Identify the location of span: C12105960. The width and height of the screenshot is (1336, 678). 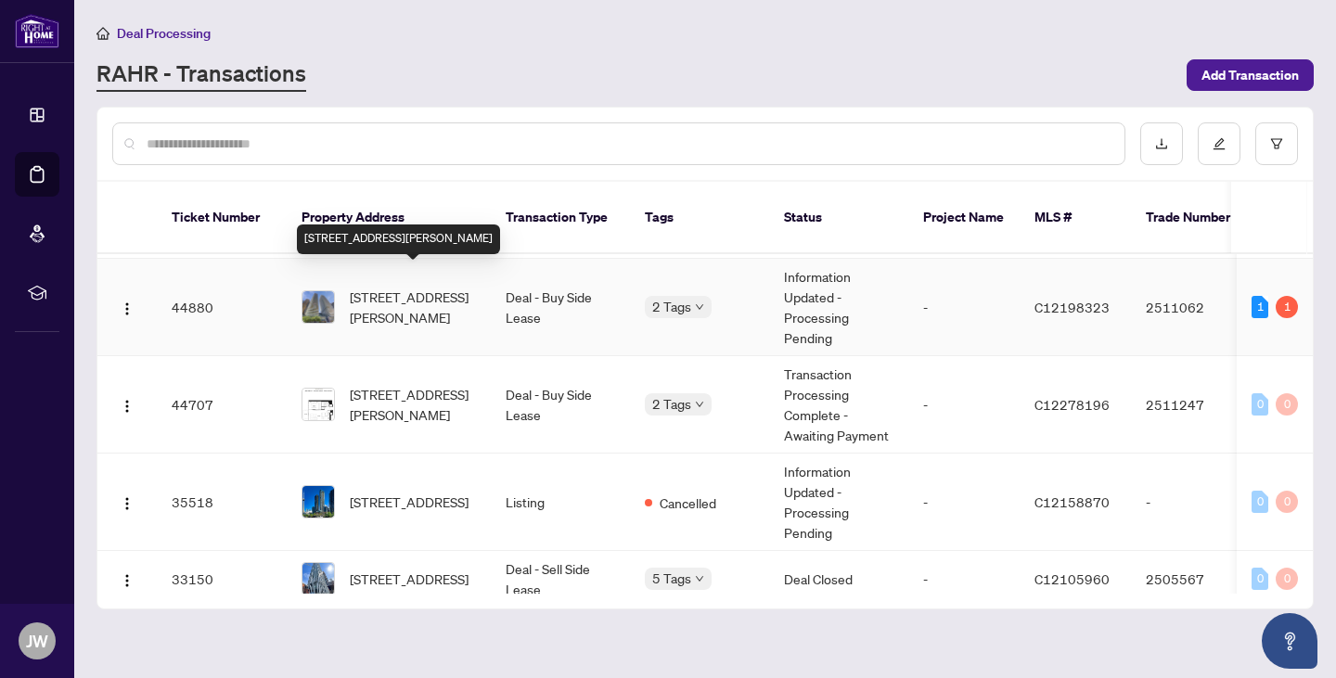
(1071, 579).